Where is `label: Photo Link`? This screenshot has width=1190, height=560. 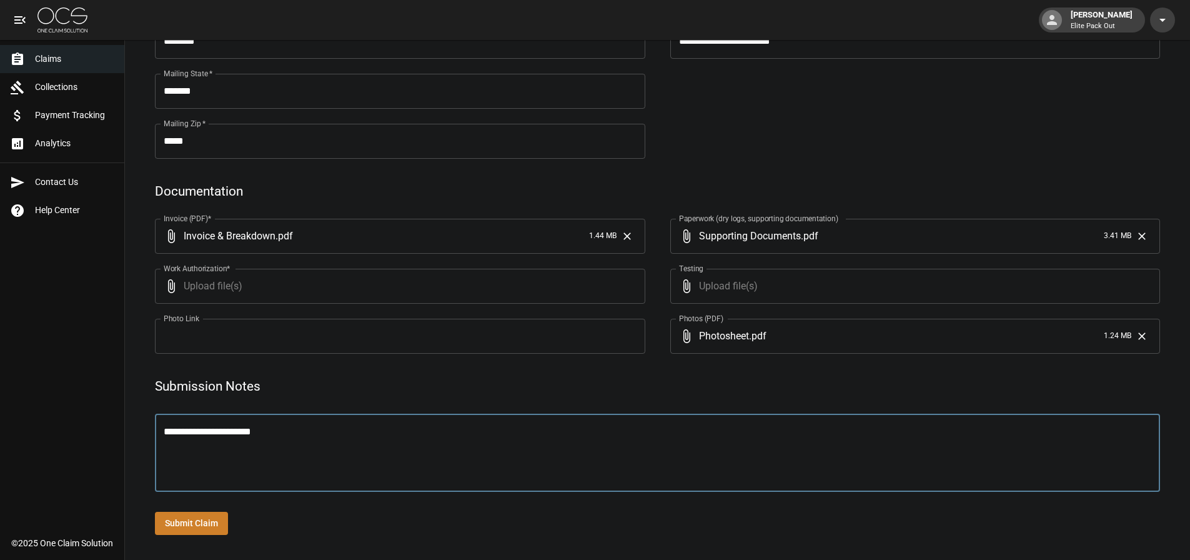
label: Photo Link is located at coordinates (181, 318).